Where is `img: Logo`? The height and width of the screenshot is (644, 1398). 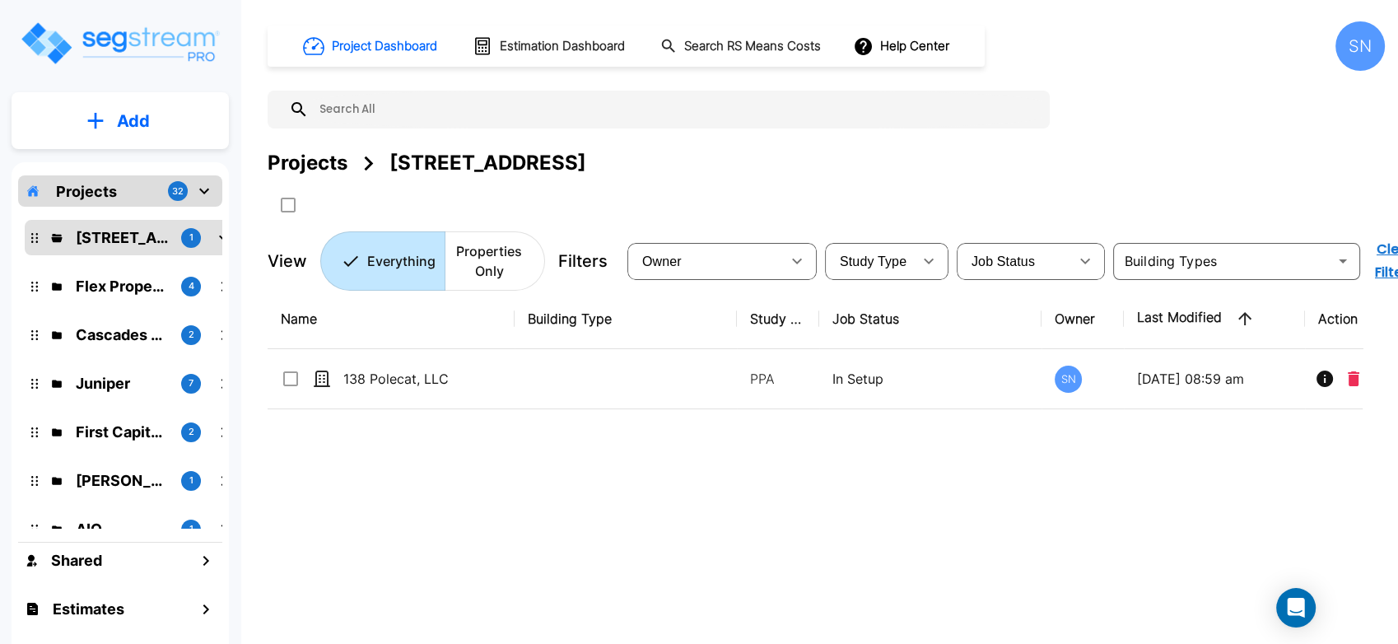 img: Logo is located at coordinates (119, 43).